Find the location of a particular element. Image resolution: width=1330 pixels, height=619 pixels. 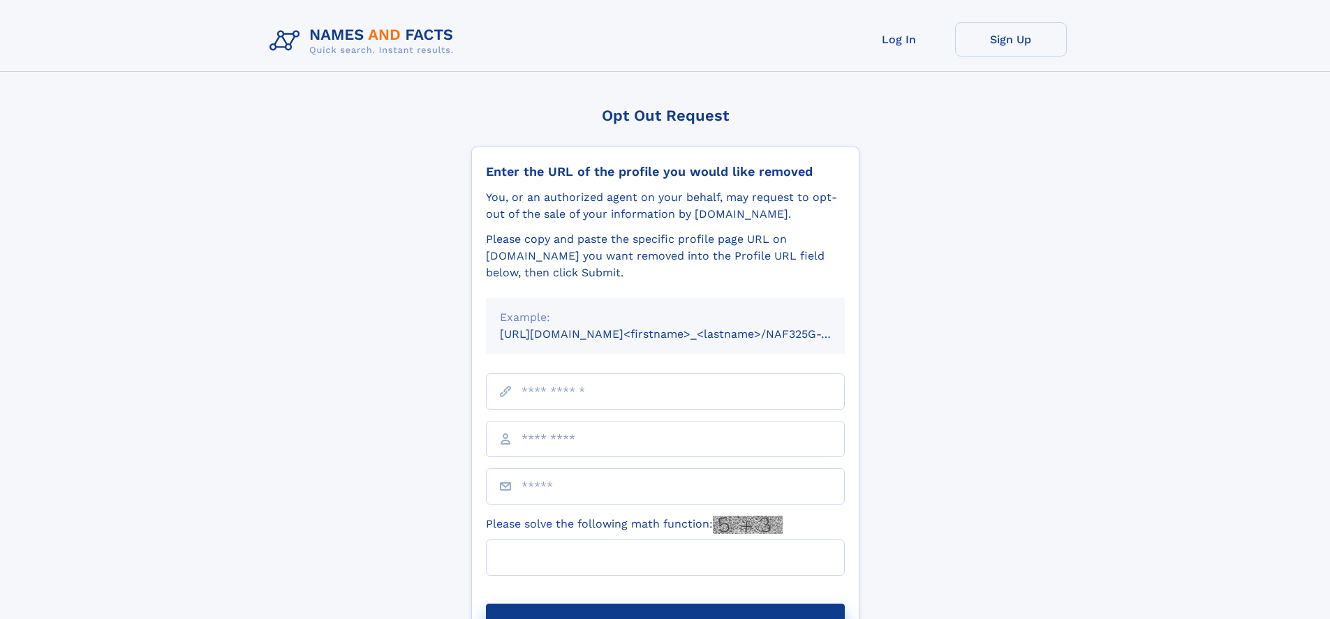

a: Sign Up is located at coordinates (1011, 39).